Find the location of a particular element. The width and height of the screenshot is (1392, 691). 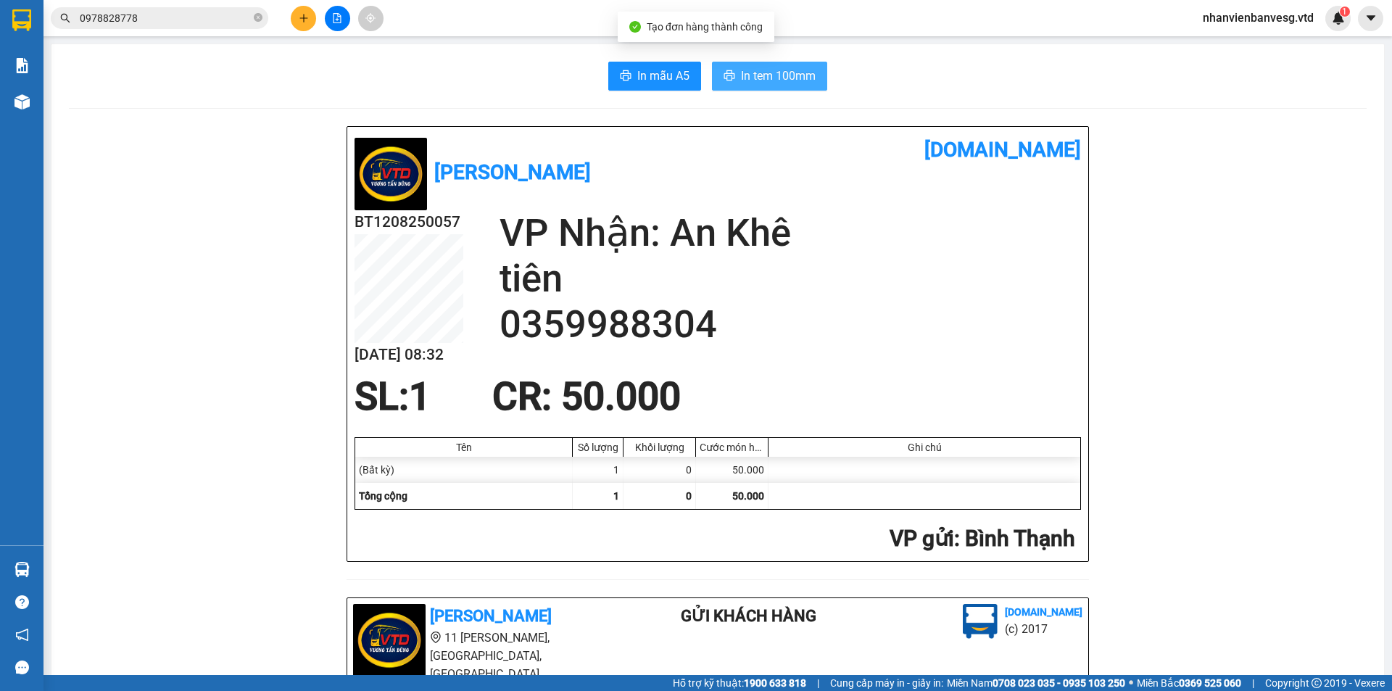

span: SL: is located at coordinates (381, 397).